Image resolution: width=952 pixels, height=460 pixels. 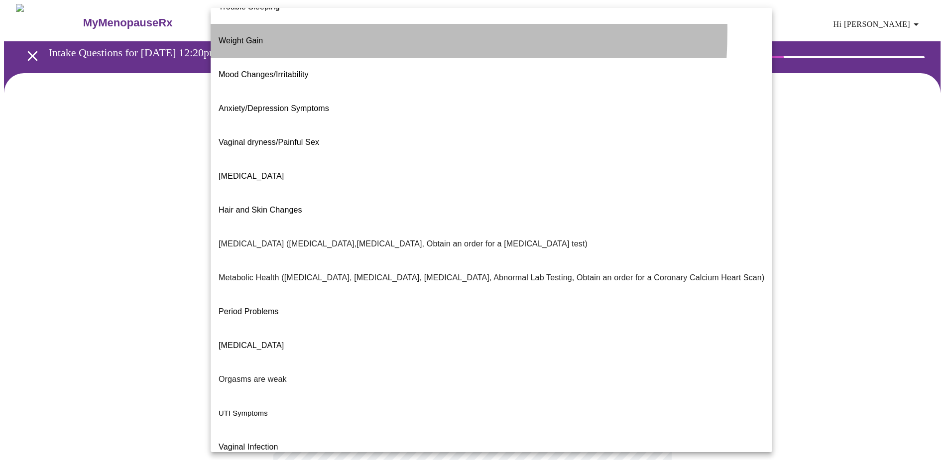 I want to click on span: Period Problems, so click(x=248, y=311).